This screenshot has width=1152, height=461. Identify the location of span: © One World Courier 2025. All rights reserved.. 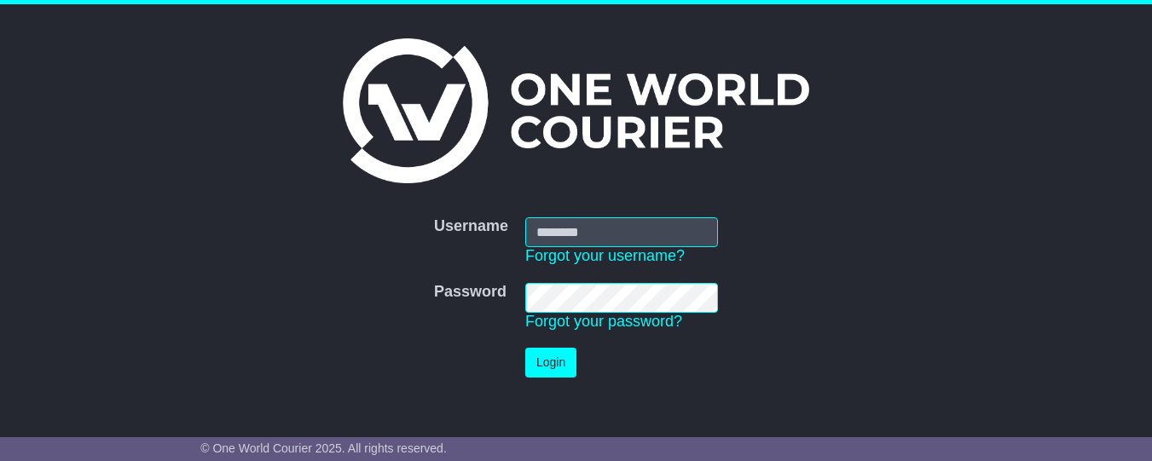
(323, 448).